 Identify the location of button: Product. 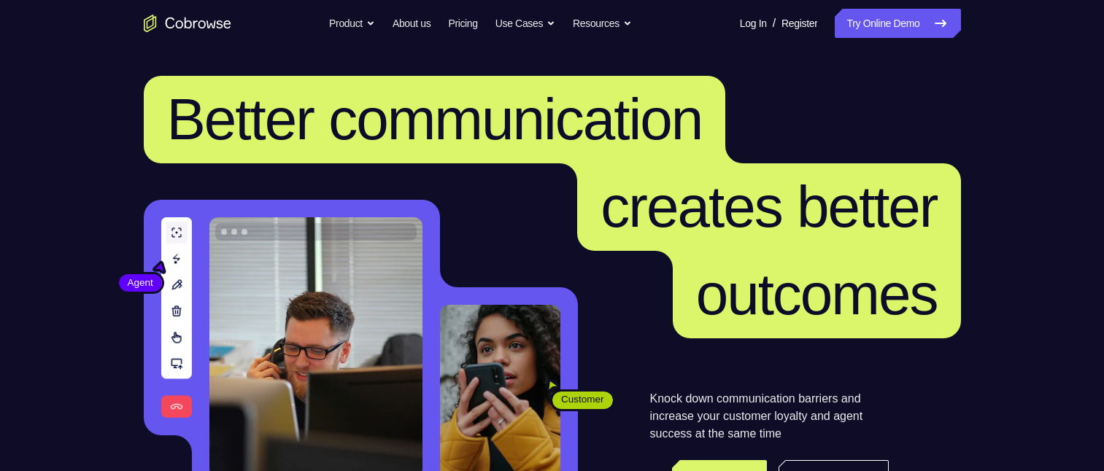
(352, 23).